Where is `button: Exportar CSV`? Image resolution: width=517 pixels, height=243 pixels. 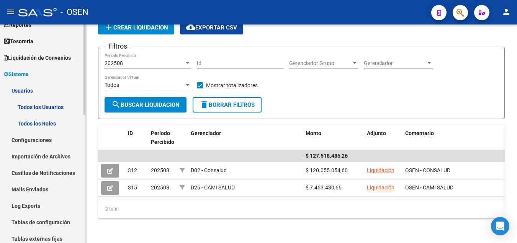 button: Exportar CSV is located at coordinates (212, 28).